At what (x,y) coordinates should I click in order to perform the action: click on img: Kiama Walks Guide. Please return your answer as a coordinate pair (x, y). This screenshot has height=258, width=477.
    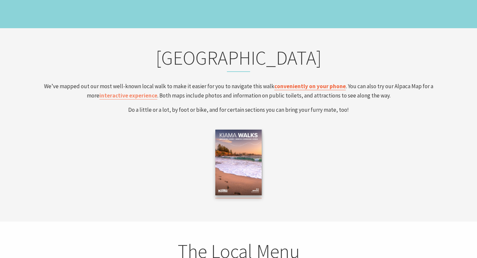
    Looking at the image, I should click on (239, 162).